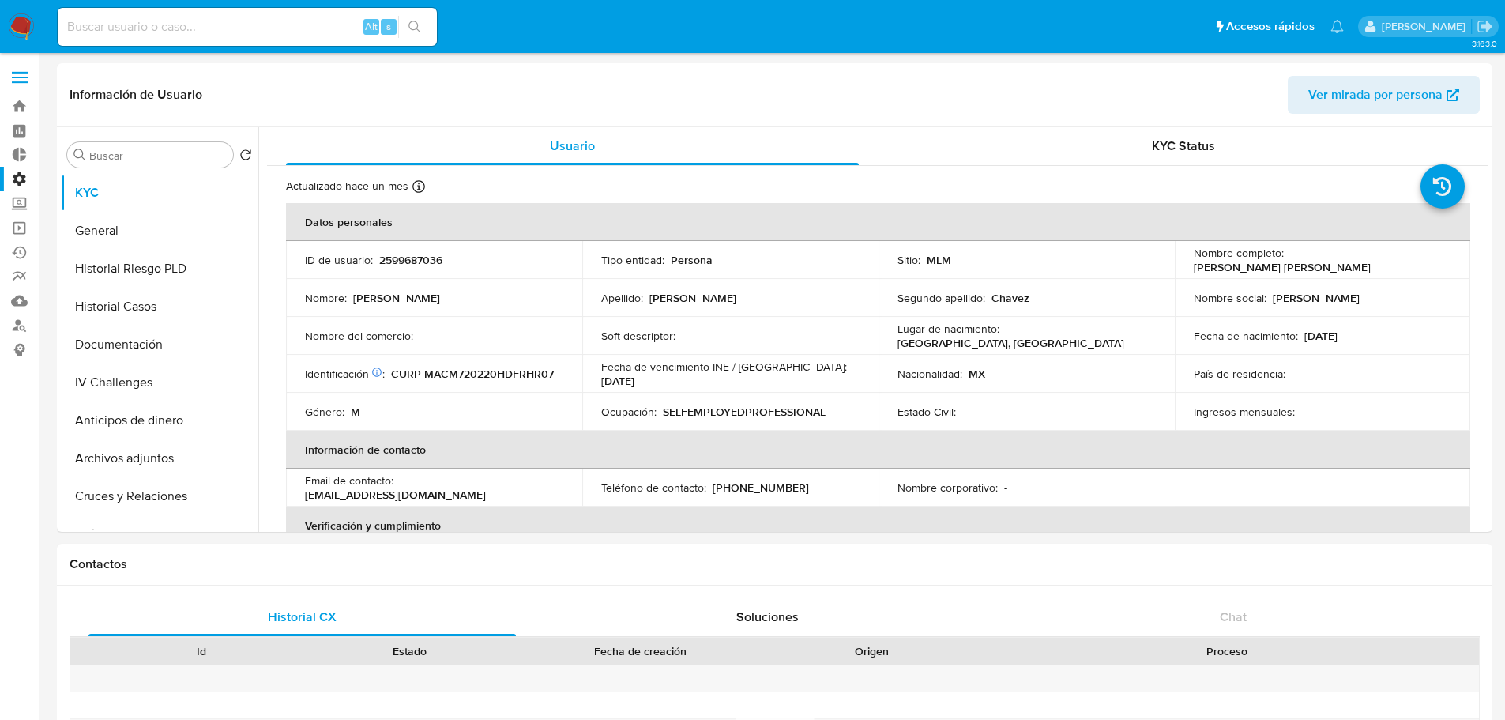  I want to click on p: Fecha de nacimiento :, so click(1246, 336).